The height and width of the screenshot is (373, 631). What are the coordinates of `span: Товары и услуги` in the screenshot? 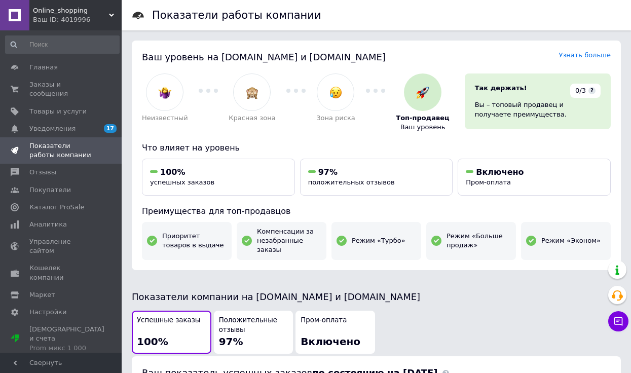 It's located at (58, 112).